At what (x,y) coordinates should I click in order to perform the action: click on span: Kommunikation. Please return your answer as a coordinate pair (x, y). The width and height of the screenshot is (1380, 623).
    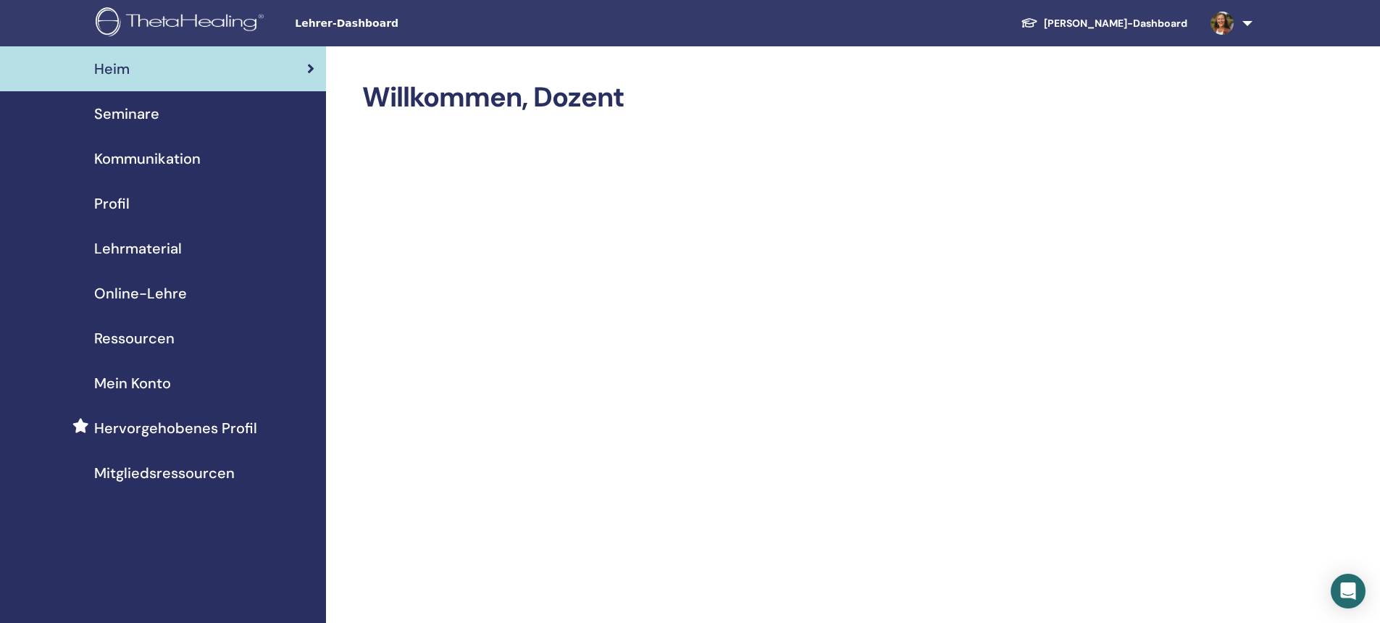
    Looking at the image, I should click on (147, 159).